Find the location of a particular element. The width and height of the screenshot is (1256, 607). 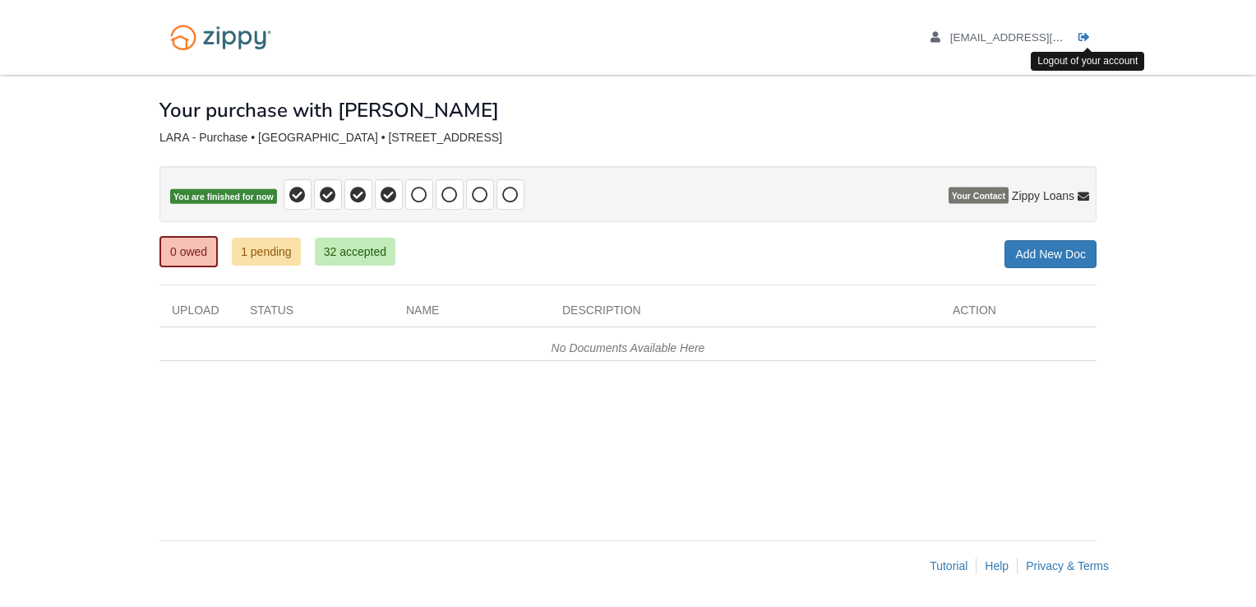

a: 1 pending is located at coordinates (266, 251).